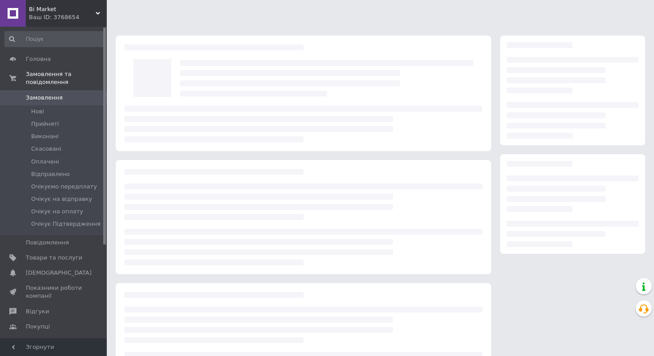  I want to click on input: Пошук, so click(55, 39).